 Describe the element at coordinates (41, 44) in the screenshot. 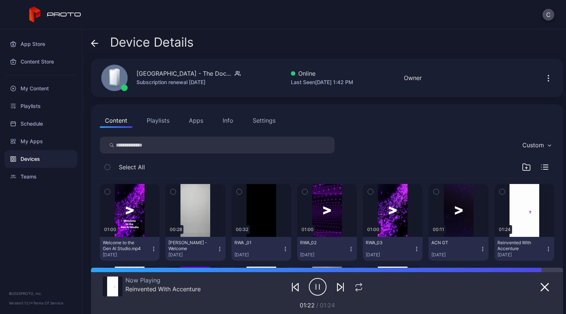

I see `a: App Store` at that location.